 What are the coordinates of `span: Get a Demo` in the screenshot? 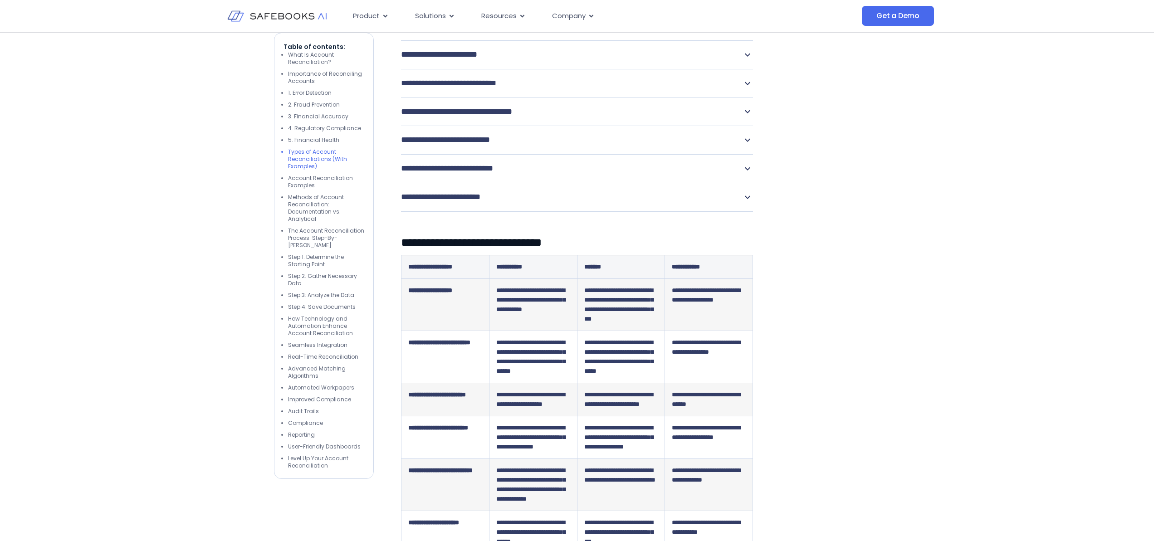 It's located at (898, 16).